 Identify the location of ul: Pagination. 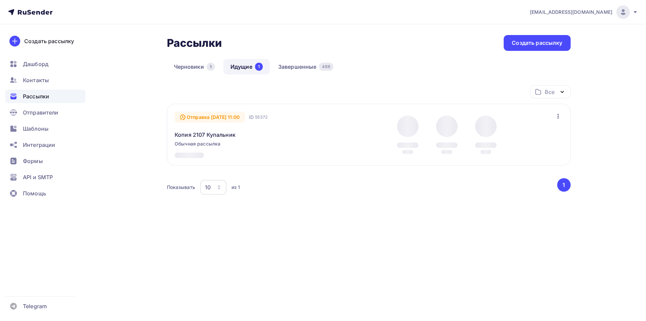
(563, 185).